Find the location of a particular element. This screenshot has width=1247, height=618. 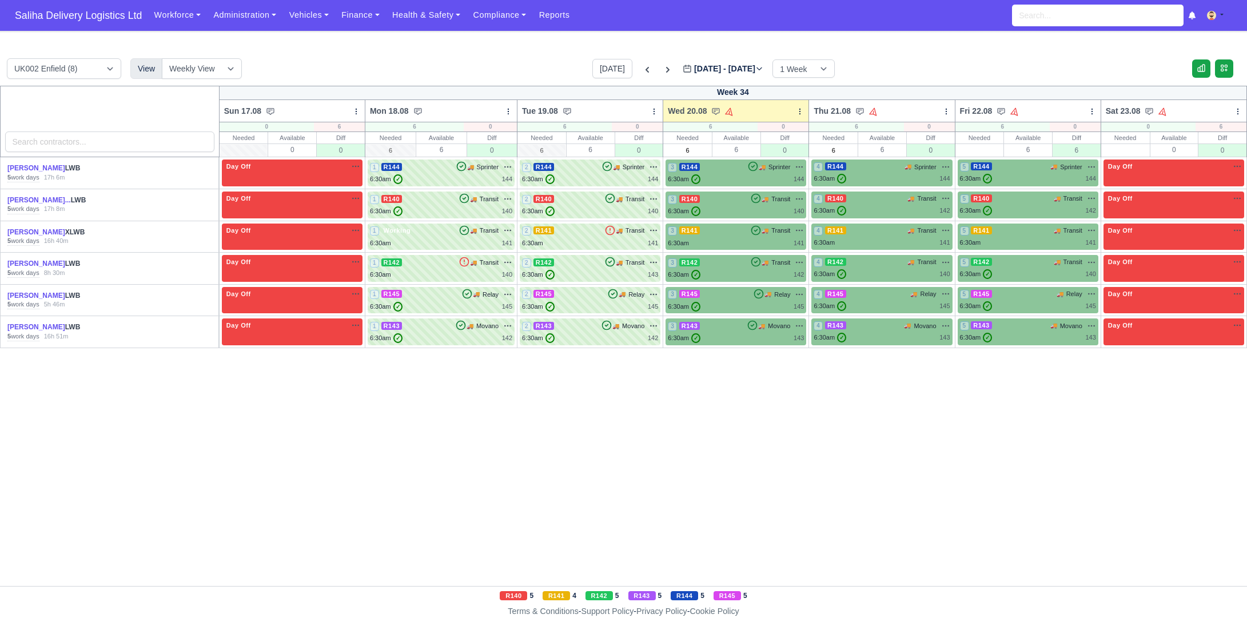

div: LWB is located at coordinates (67, 200).